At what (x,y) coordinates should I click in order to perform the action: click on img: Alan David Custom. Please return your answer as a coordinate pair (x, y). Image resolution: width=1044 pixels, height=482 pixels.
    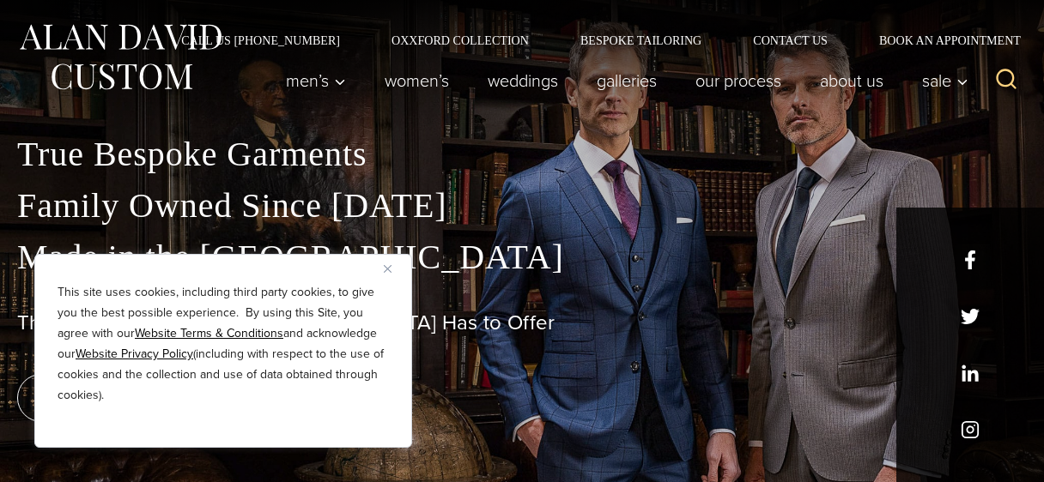
    Looking at the image, I should click on (120, 57).